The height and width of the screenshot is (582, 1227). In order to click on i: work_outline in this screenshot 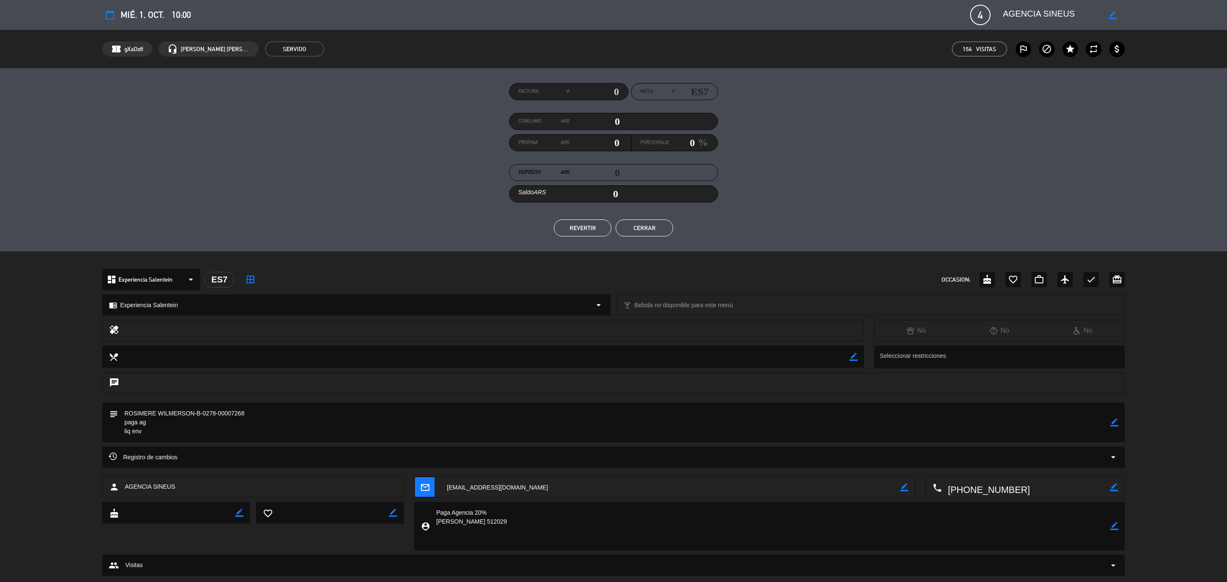, I will do `click(1040, 280)`.